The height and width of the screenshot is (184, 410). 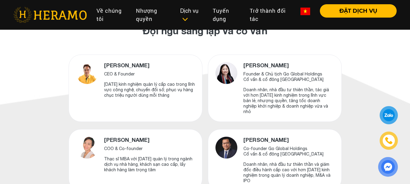 What do you see at coordinates (388, 141) in the screenshot?
I see `img: phone-icon` at bounding box center [388, 141].